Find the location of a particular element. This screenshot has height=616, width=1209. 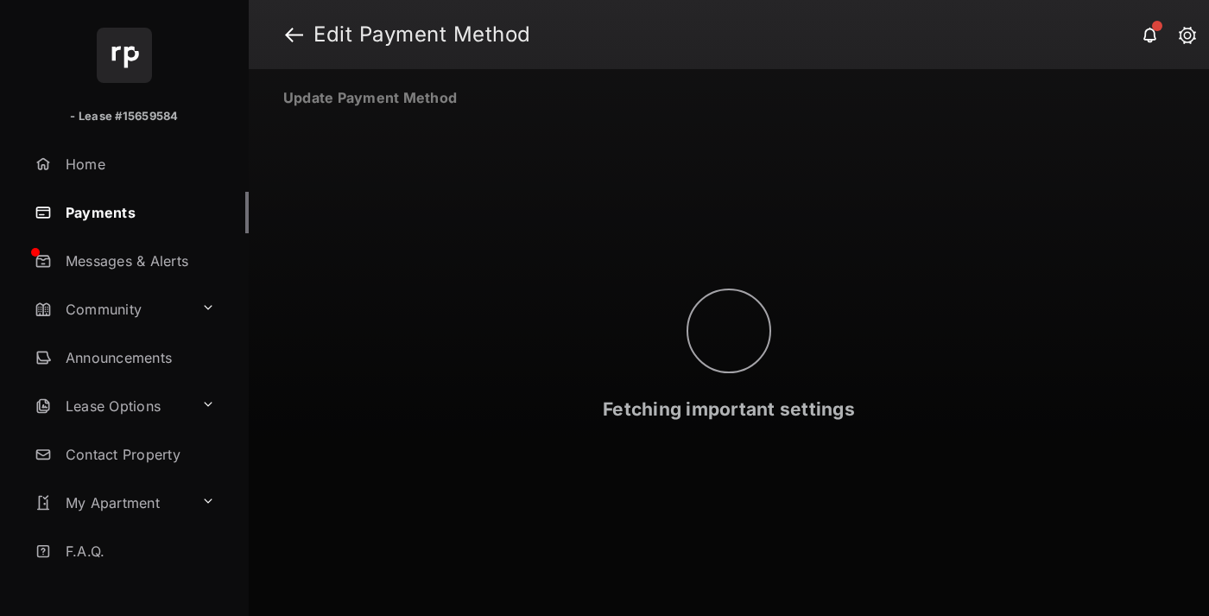

a: Payments is located at coordinates (138, 212).